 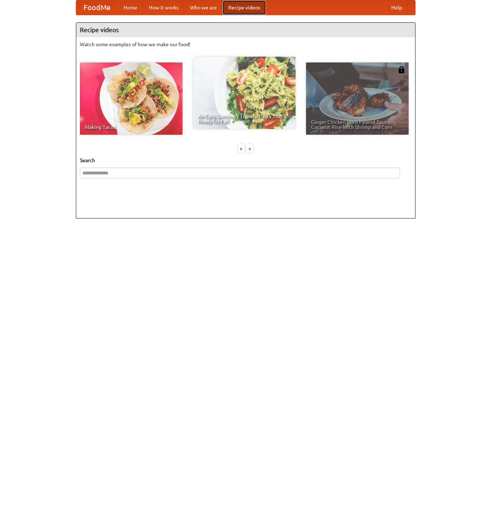 What do you see at coordinates (164, 8) in the screenshot?
I see `a: How it works` at bounding box center [164, 8].